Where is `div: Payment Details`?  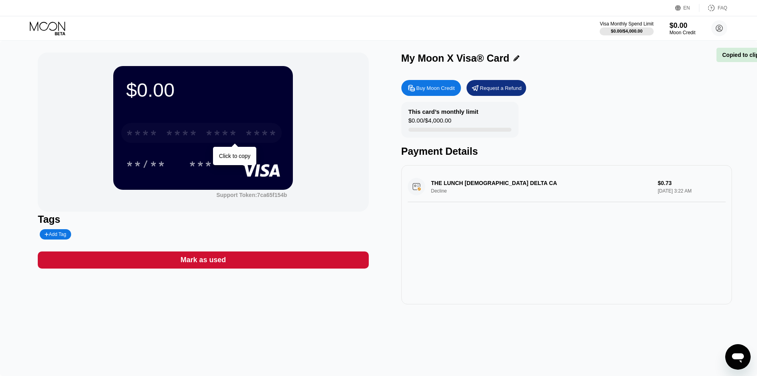
div: Payment Details is located at coordinates (567, 151).